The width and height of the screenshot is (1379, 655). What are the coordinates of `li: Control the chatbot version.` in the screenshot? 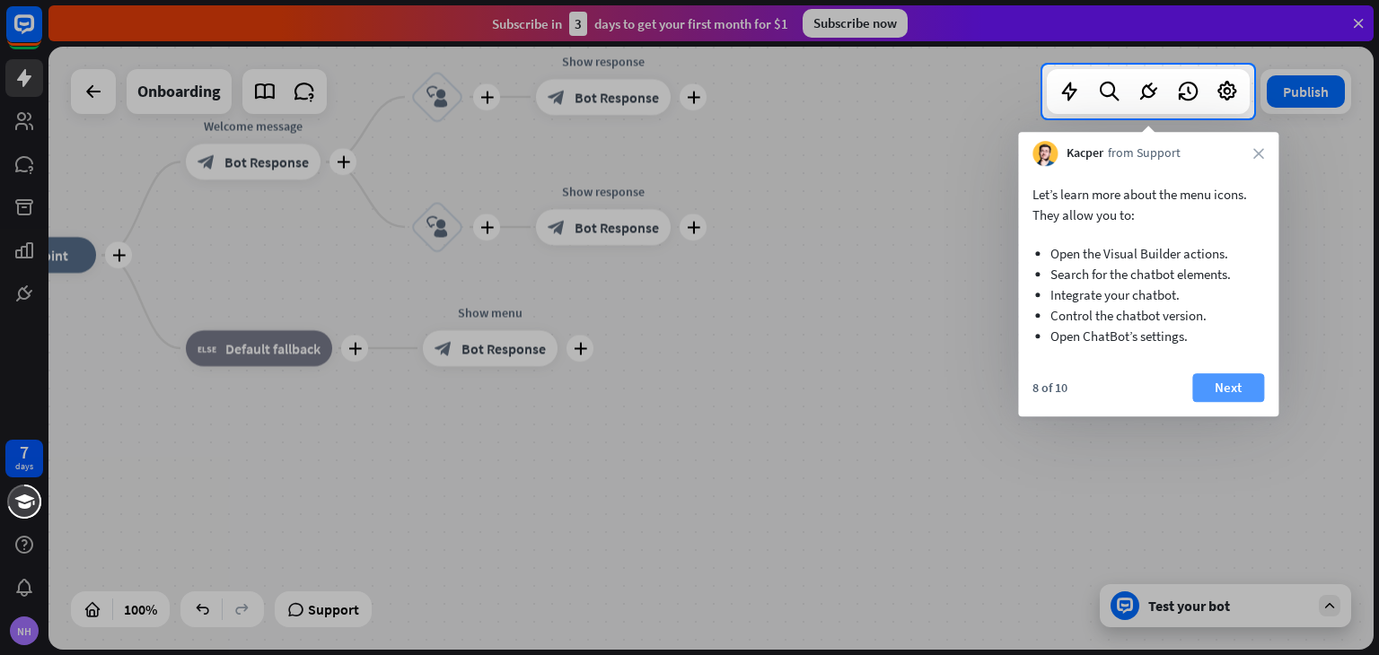 It's located at (1148, 315).